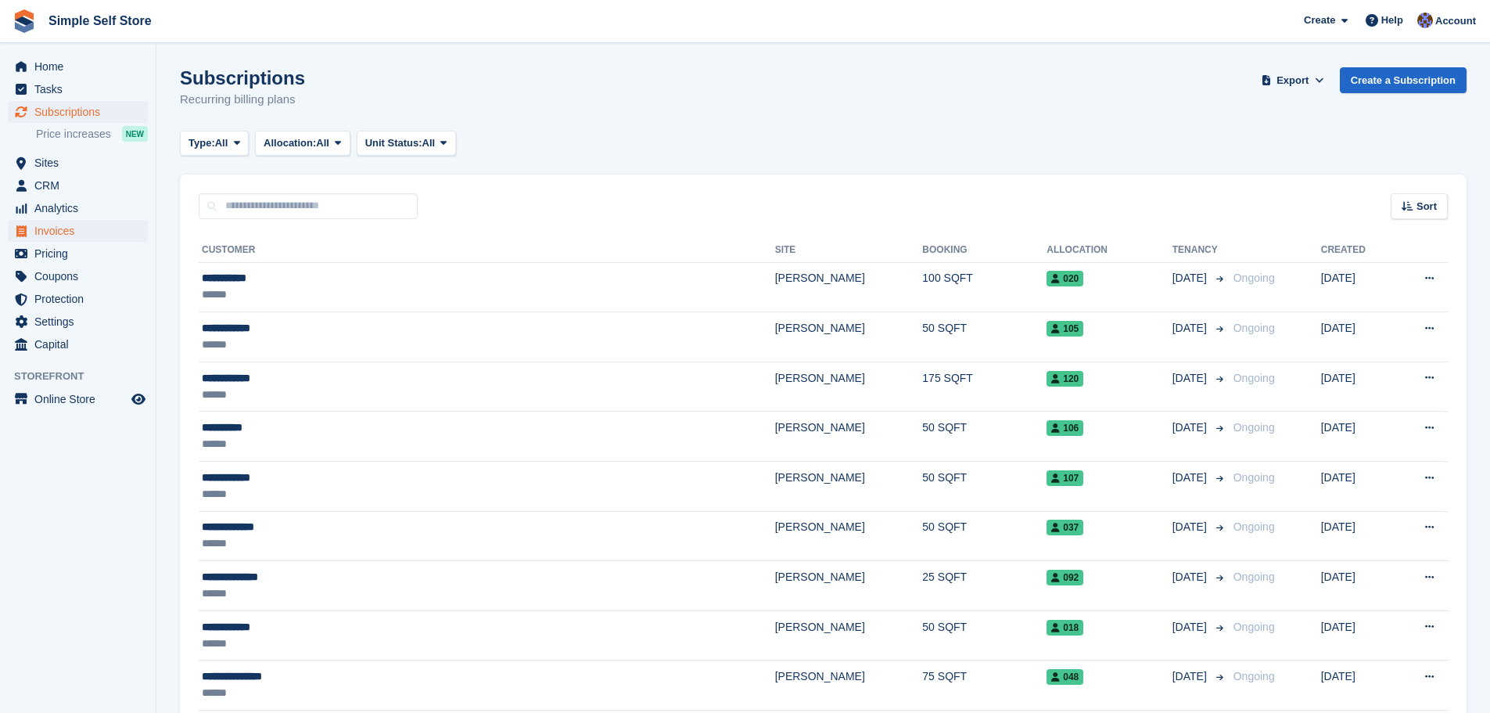 The image size is (1490, 713). What do you see at coordinates (1427, 207) in the screenshot?
I see `span: Sort` at bounding box center [1427, 207].